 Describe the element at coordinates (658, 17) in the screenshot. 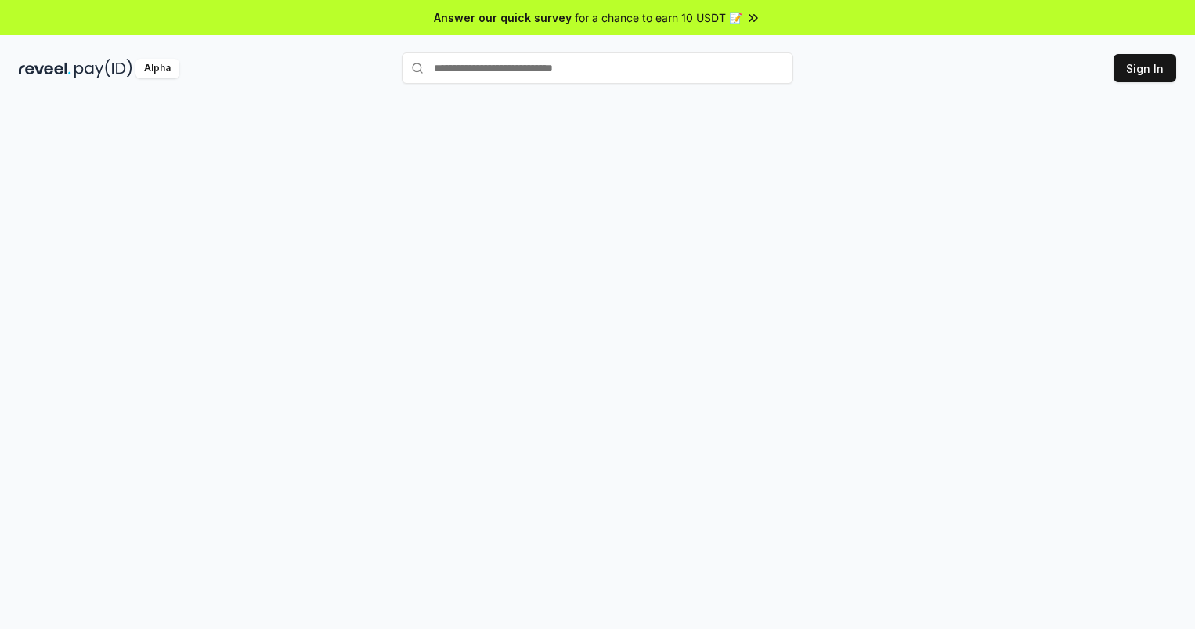

I see `span: for a chance to earn 10 USDT 📝` at that location.